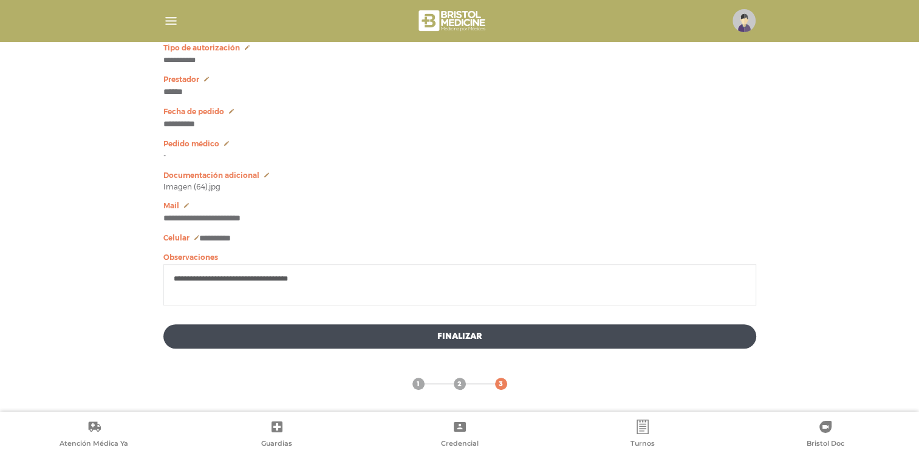  Describe the element at coordinates (171, 206) in the screenshot. I see `span: Mail` at that location.